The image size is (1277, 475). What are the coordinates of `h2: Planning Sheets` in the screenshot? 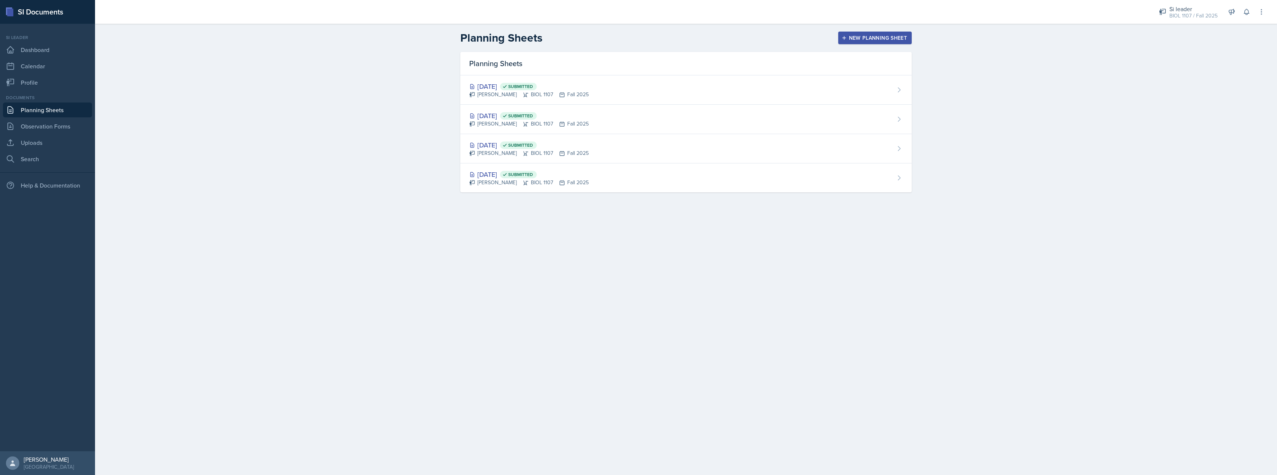 It's located at (501, 38).